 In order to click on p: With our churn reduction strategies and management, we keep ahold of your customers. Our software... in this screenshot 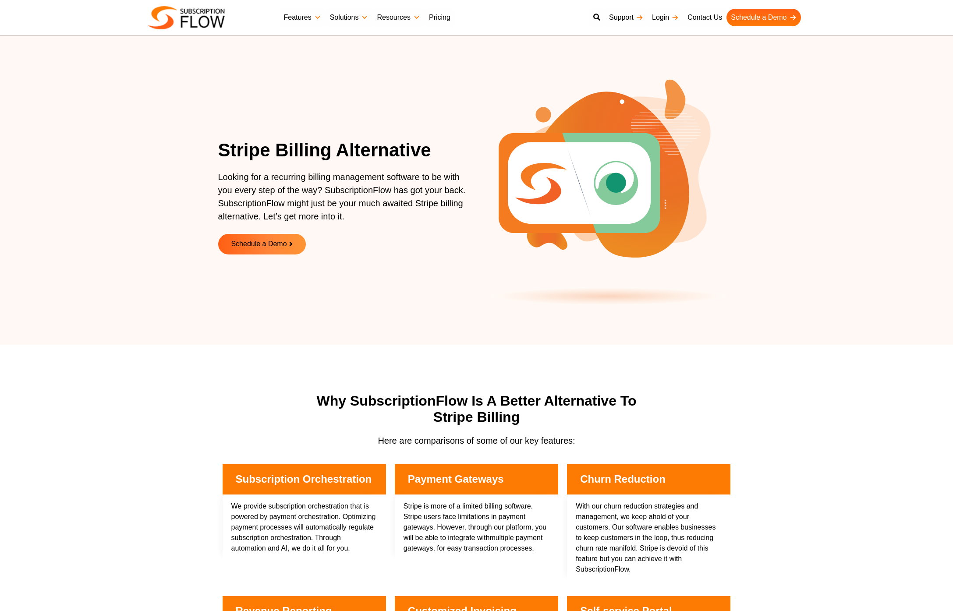, I will do `click(649, 538)`.